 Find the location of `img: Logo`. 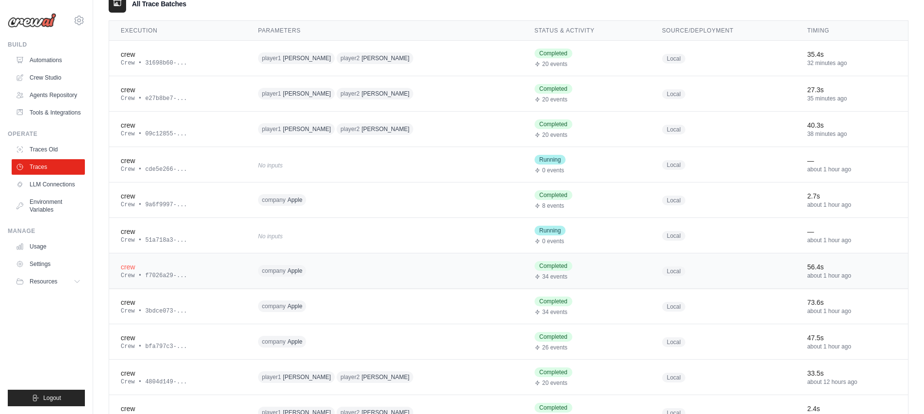

img: Logo is located at coordinates (32, 20).